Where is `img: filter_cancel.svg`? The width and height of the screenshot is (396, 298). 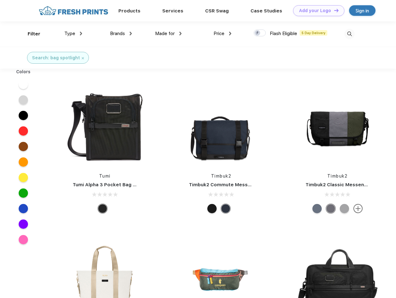
img: filter_cancel.svg is located at coordinates (83, 58).